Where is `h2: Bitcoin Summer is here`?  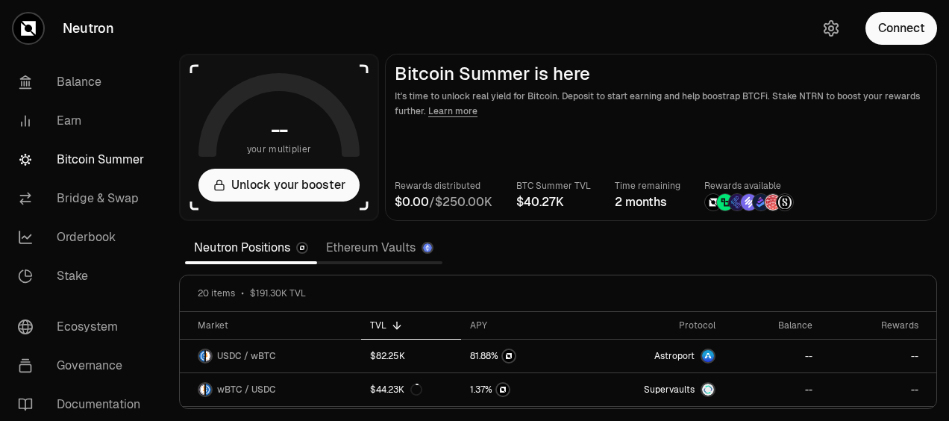 h2: Bitcoin Summer is here is located at coordinates (661, 74).